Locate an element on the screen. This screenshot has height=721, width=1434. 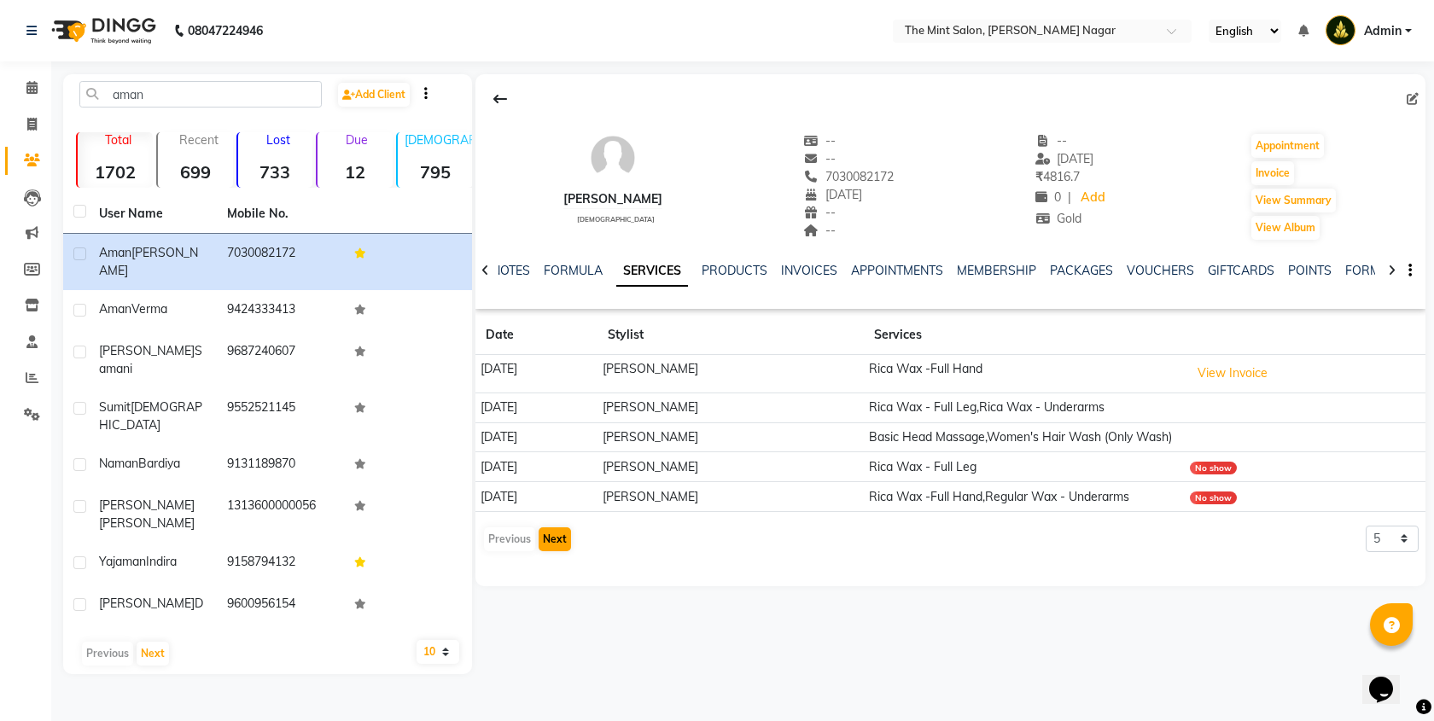
div: Back to Client is located at coordinates (500, 99).